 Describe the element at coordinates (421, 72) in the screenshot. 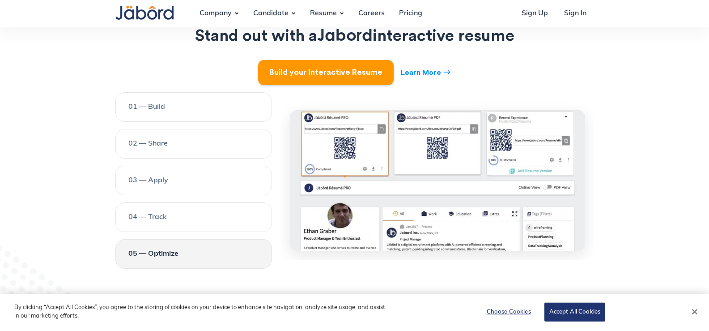

I see `div: Learn More` at that location.